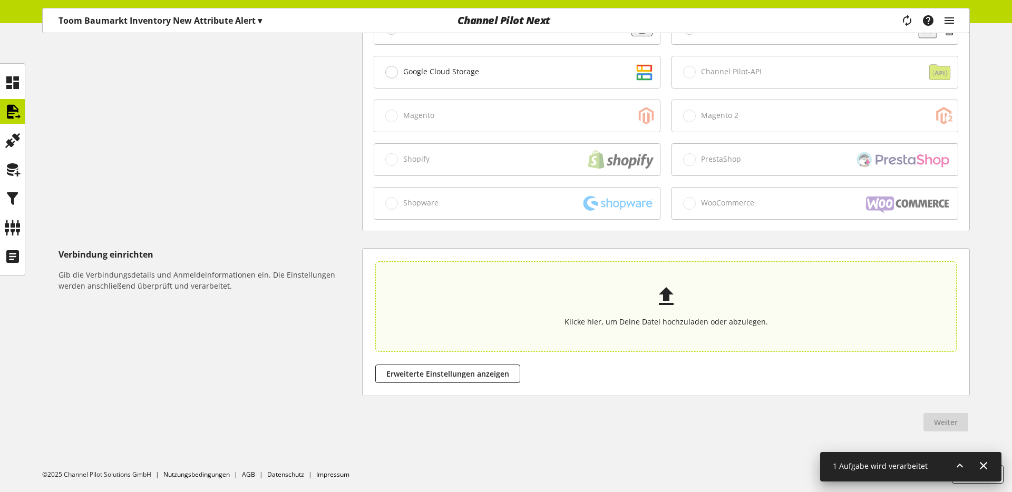 The width and height of the screenshot is (1012, 492). I want to click on li: ©2025 Channel Pilot Solutions GmbH, so click(103, 475).